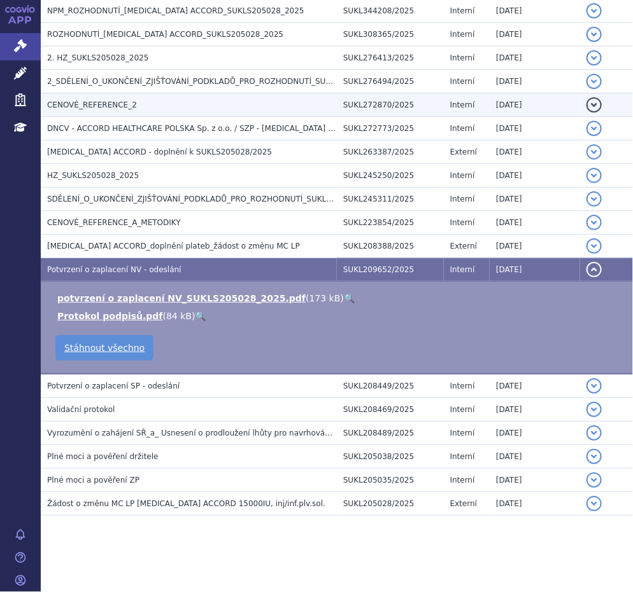  Describe the element at coordinates (181, 298) in the screenshot. I see `a: potvrzení o zaplacení NV_SUKLS205028_2025.pdf` at that location.